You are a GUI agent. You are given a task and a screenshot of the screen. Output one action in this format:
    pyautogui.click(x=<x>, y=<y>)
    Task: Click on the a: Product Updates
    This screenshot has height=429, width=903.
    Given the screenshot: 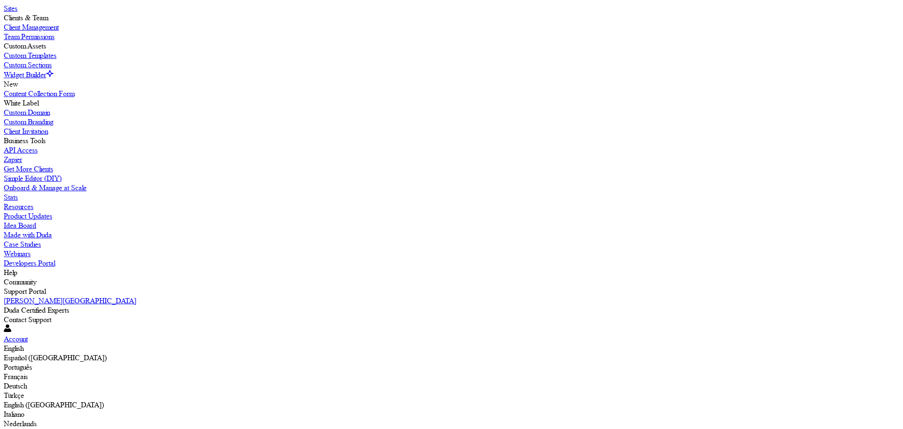 What is the action you would take?
    pyautogui.click(x=28, y=216)
    